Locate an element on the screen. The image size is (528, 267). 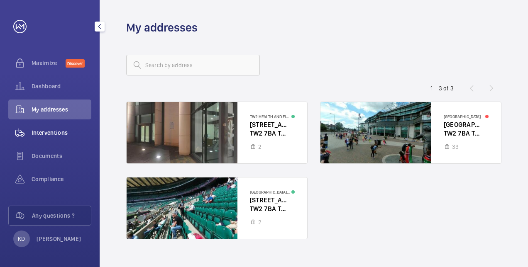
div: 1 – 3 of 3 is located at coordinates (442, 88).